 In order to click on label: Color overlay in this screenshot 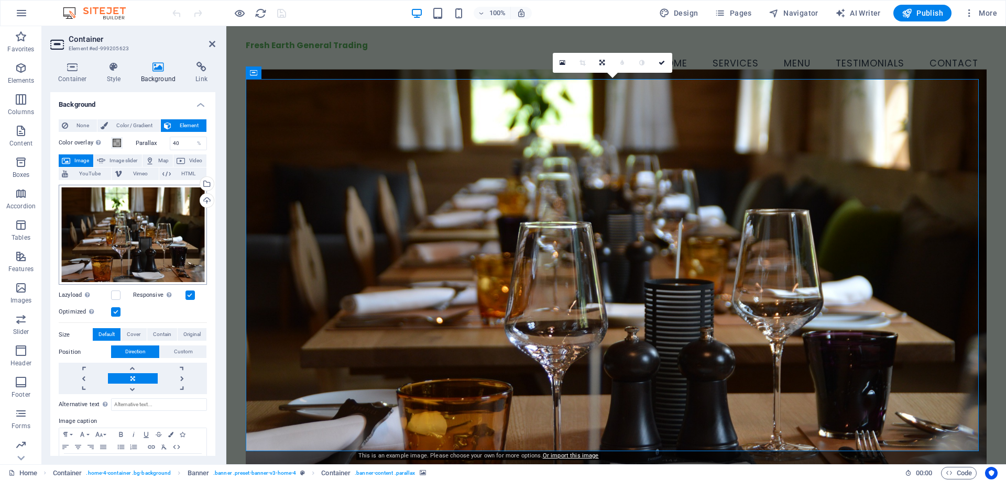, I will do `click(85, 143)`.